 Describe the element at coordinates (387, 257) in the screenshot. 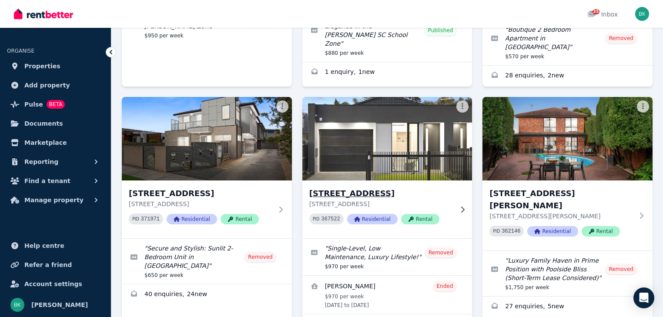

I see `a: Edit listing: Single-Level, Low Maintenance, Luxury Lifestyle!` at that location.